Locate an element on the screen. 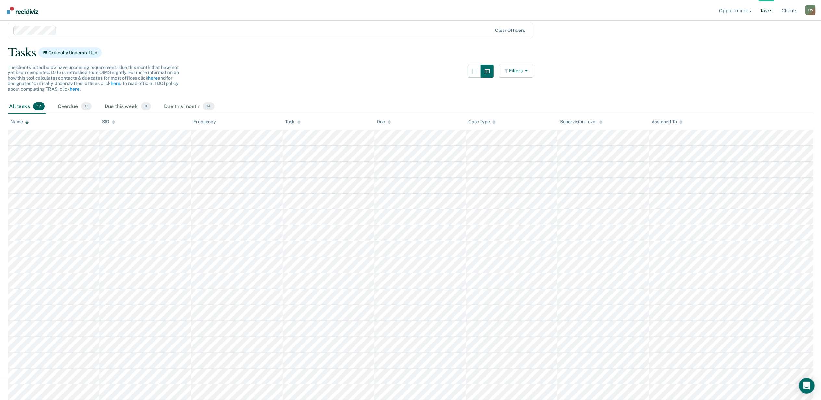 This screenshot has height=400, width=821. div: Overdue3 is located at coordinates (75, 107).